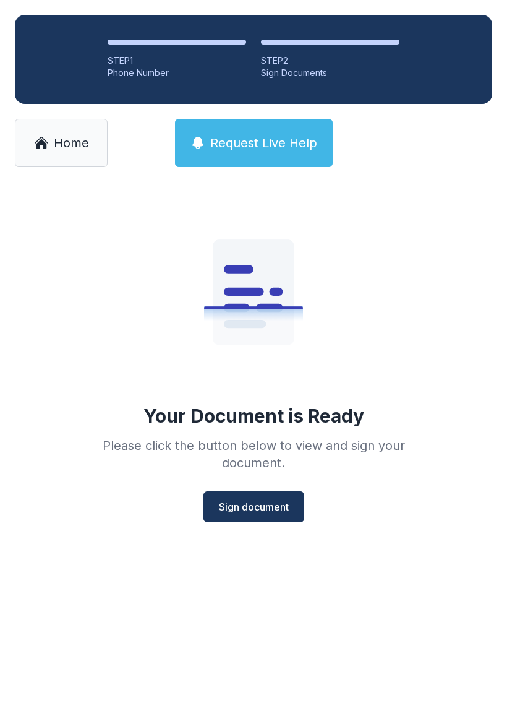  I want to click on span: Sign document, so click(254, 507).